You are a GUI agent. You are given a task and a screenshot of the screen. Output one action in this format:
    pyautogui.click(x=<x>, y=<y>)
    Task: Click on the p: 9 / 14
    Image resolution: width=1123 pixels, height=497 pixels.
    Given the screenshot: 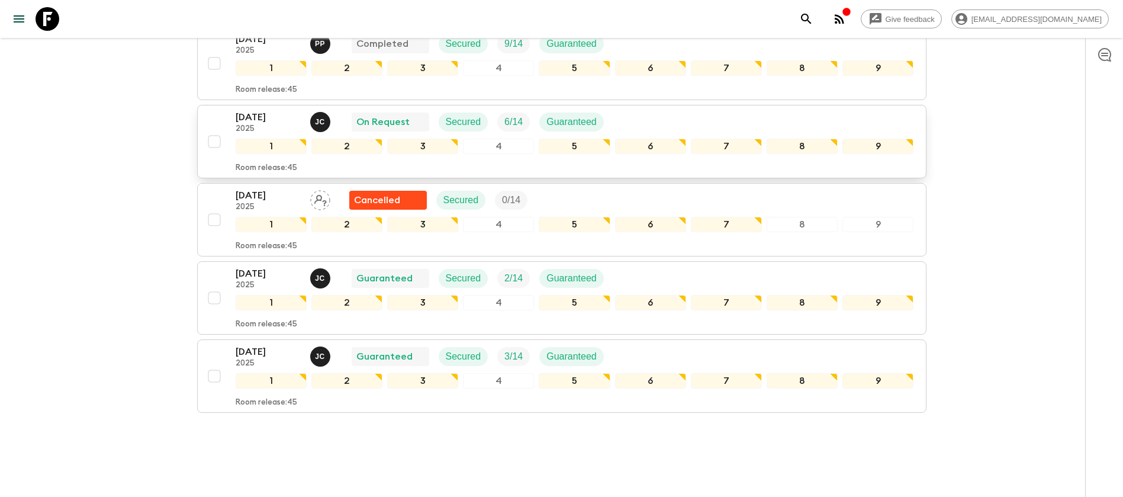 What is the action you would take?
    pyautogui.click(x=513, y=44)
    